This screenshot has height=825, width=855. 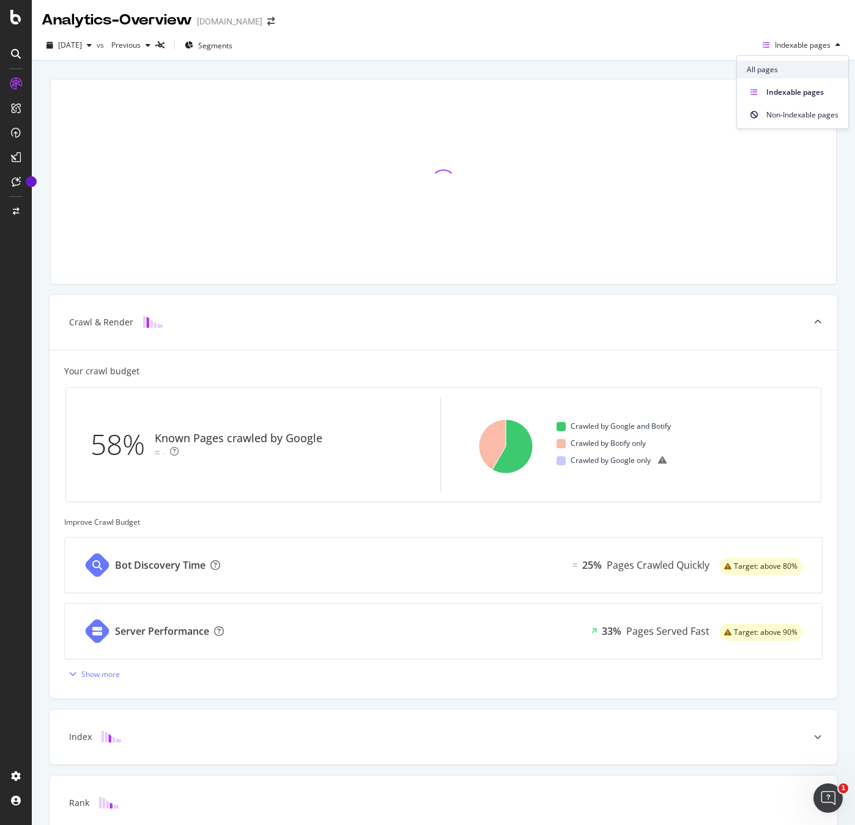 I want to click on svg: A chart., so click(x=505, y=445).